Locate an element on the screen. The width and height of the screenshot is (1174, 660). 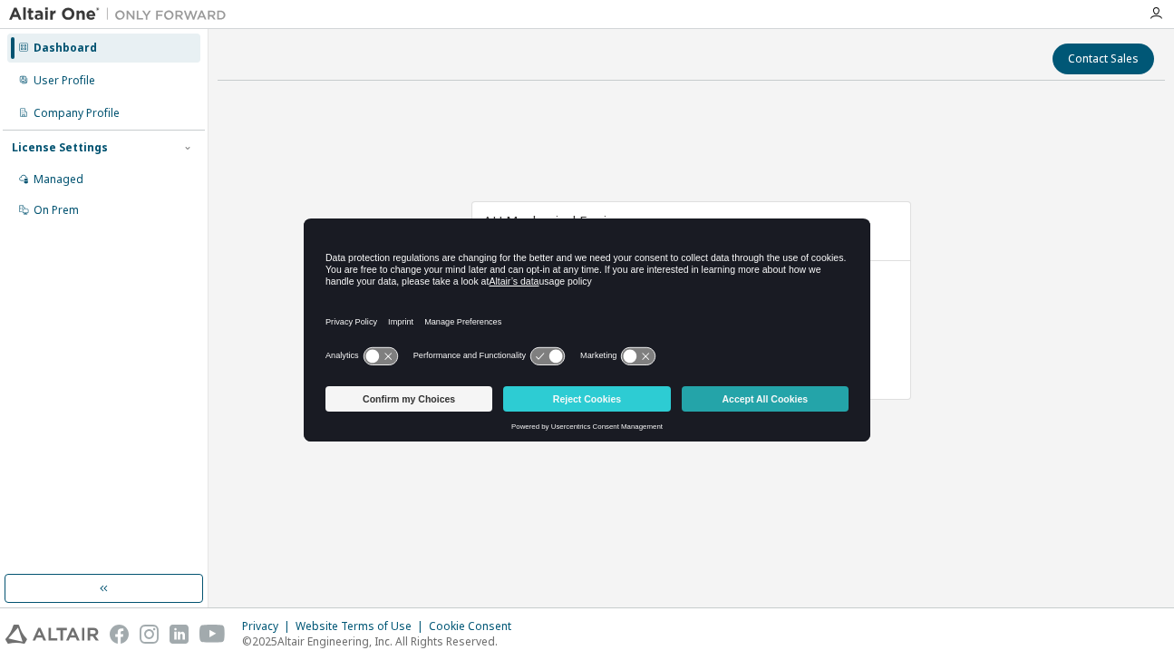
div: Website Terms of Use is located at coordinates (362, 626).